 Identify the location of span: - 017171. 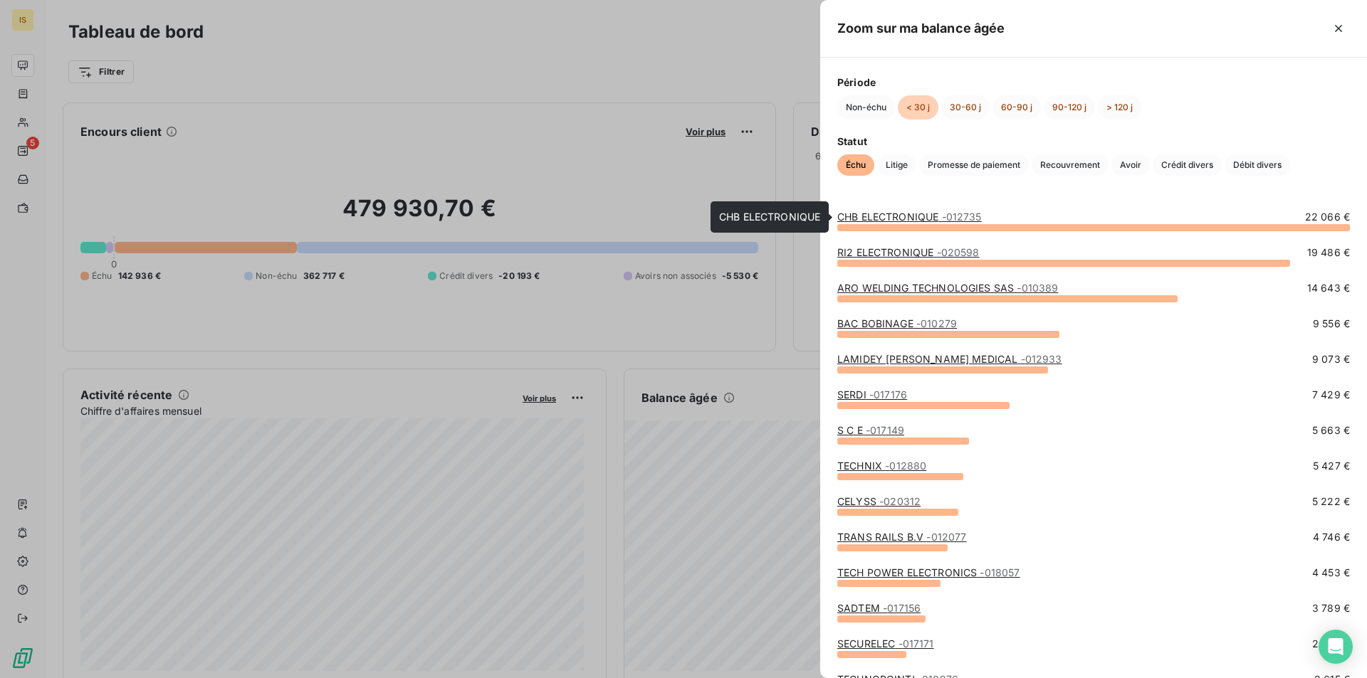
(916, 643).